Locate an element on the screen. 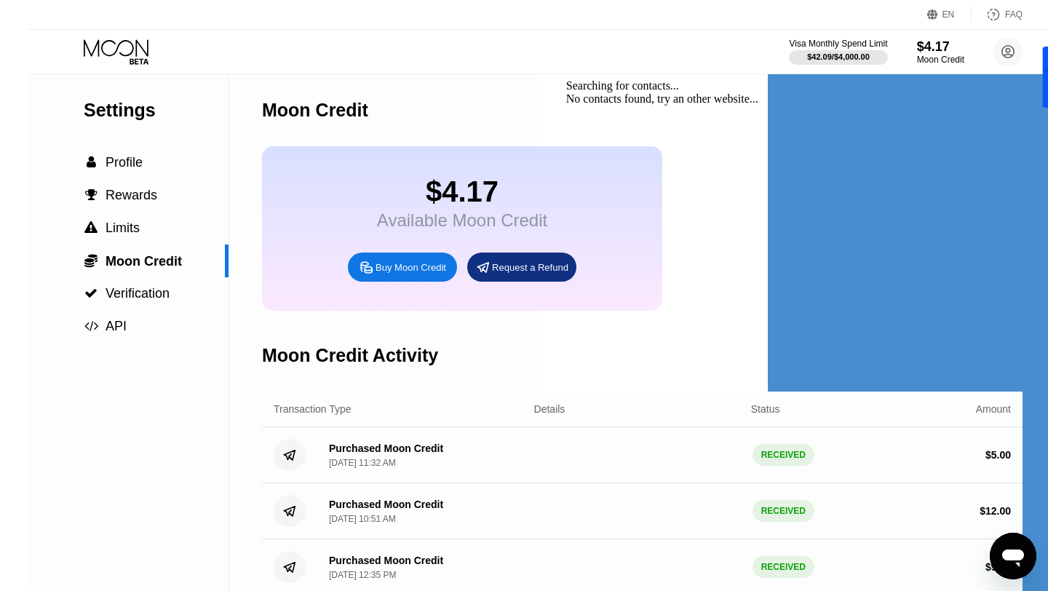 Image resolution: width=1048 pixels, height=591 pixels. div: $4.17Moon Credit is located at coordinates (940, 52).